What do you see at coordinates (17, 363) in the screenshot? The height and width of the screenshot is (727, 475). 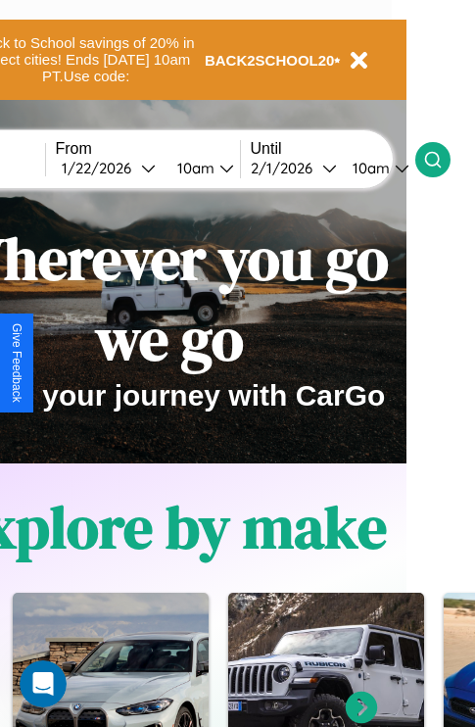 I see `div: Give Feedback` at bounding box center [17, 363].